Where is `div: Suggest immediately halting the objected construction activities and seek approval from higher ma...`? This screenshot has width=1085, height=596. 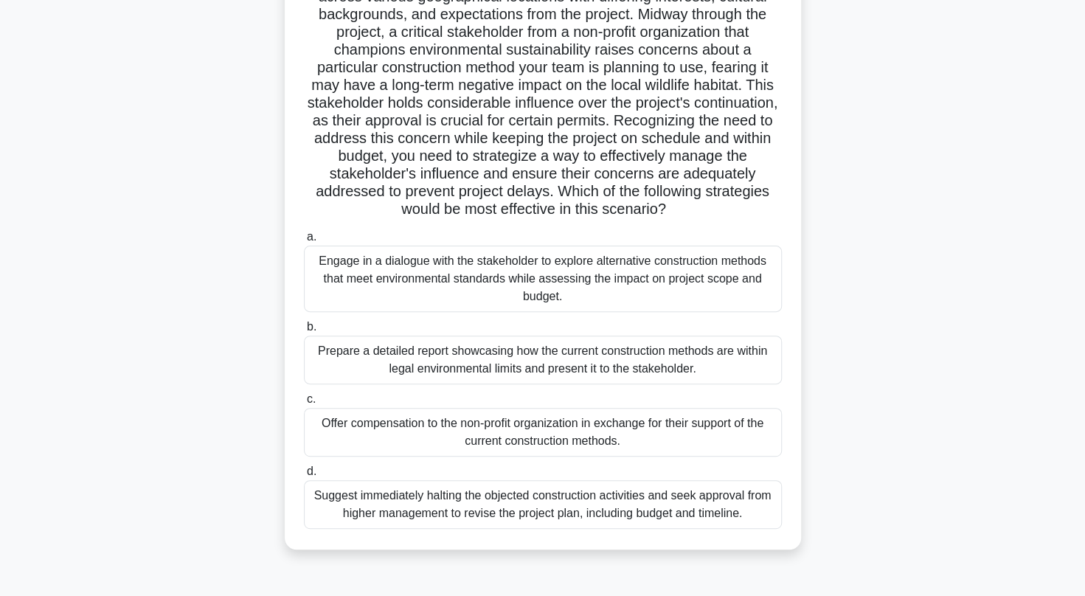
div: Suggest immediately halting the objected construction activities and seek approval from higher ma... is located at coordinates (543, 504).